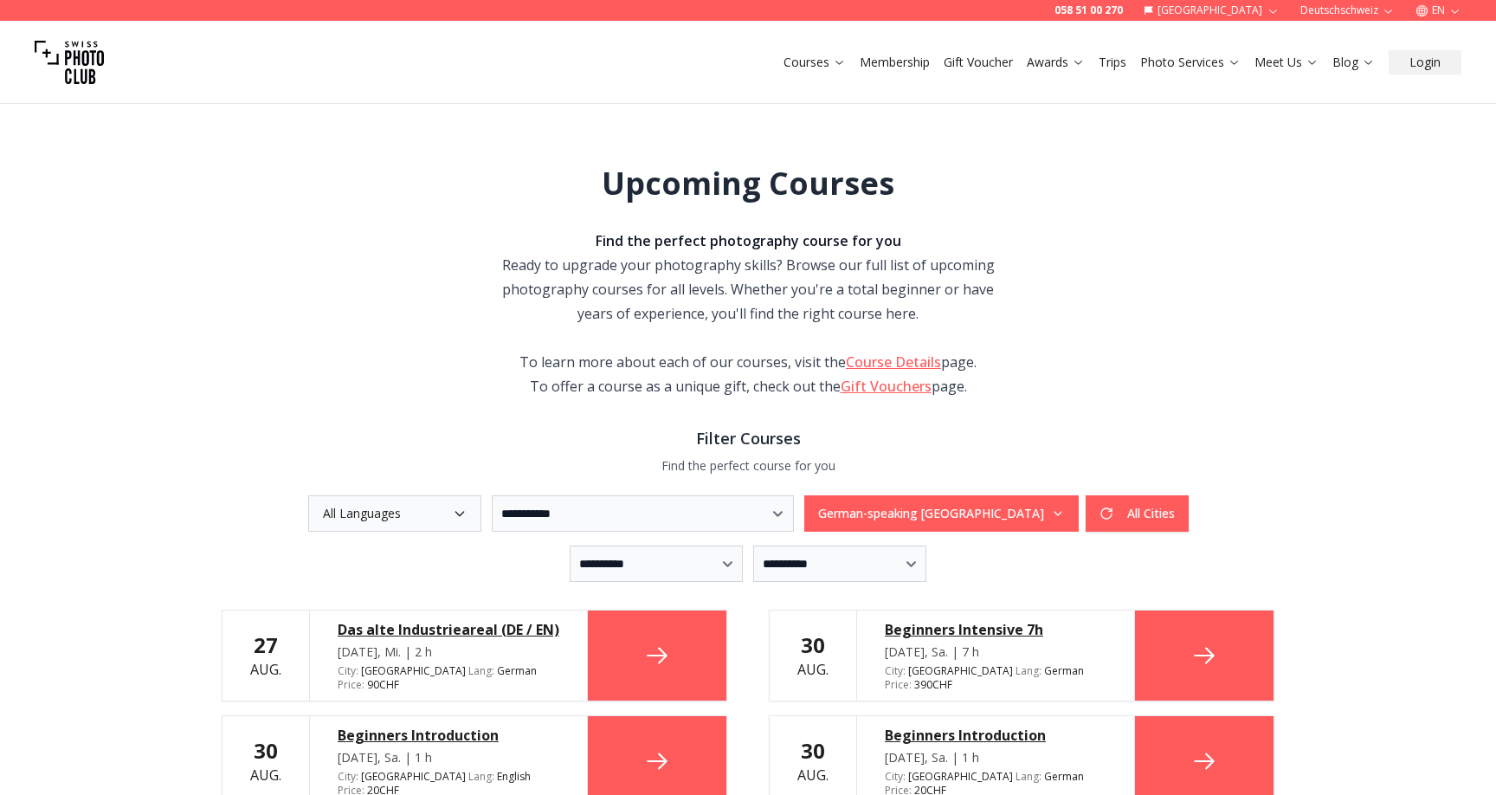  I want to click on button: Trips, so click(1113, 62).